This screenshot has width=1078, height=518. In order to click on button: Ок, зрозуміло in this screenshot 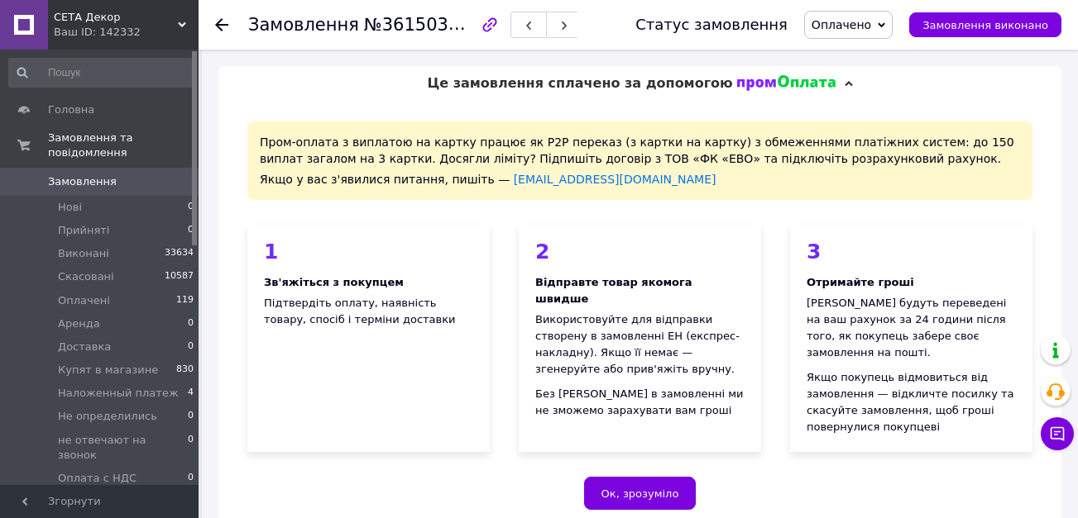, I will do `click(640, 494)`.